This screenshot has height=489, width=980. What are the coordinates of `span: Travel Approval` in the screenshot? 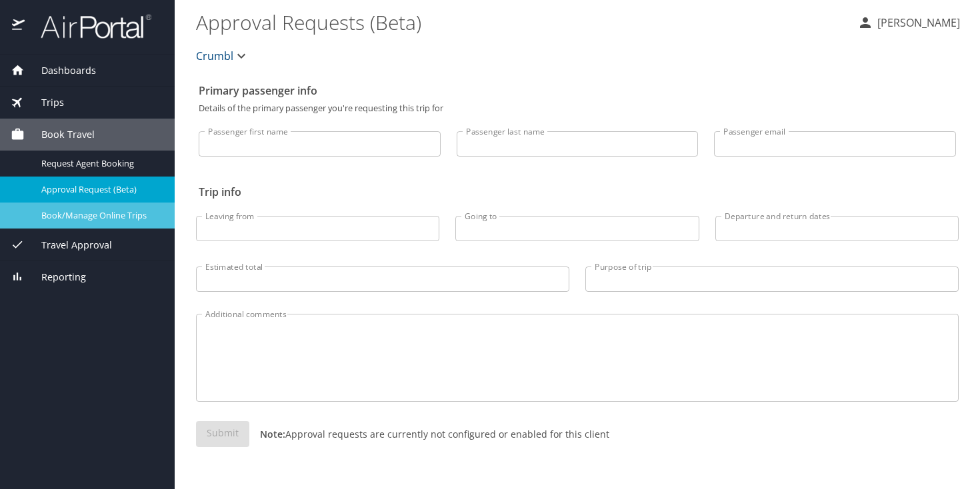 It's located at (68, 245).